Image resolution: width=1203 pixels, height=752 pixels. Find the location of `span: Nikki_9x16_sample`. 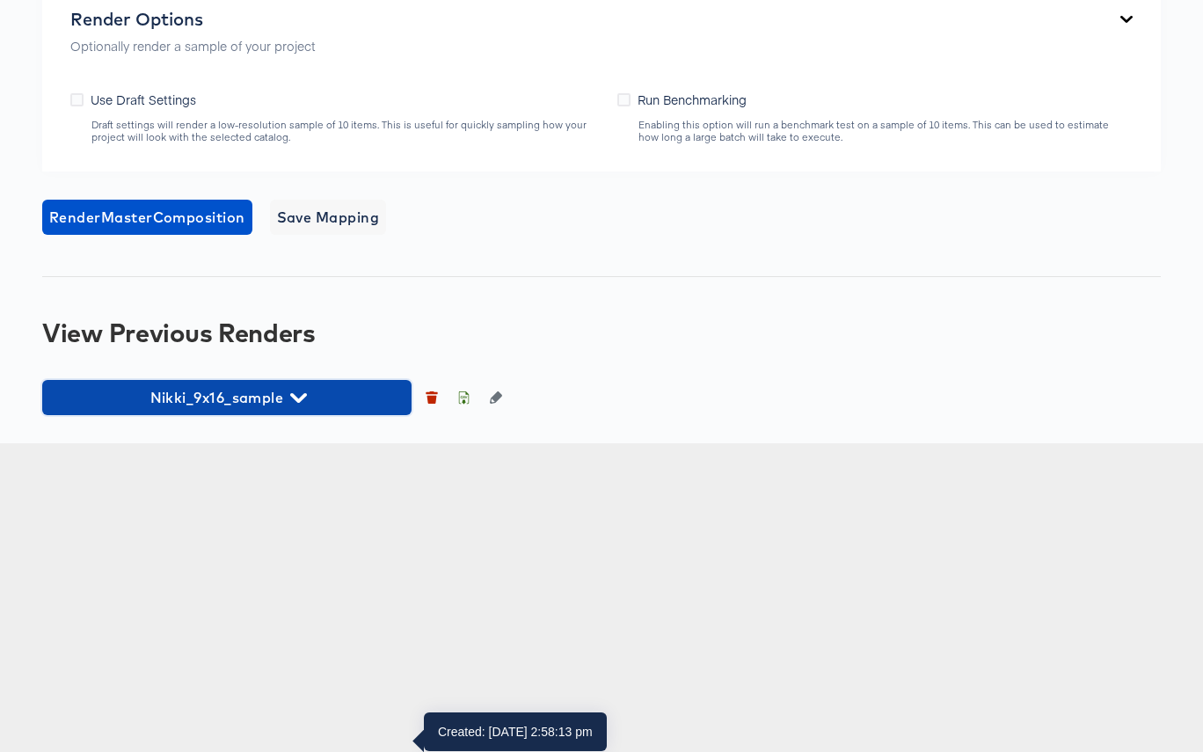

span: Nikki_9x16_sample is located at coordinates (227, 397).